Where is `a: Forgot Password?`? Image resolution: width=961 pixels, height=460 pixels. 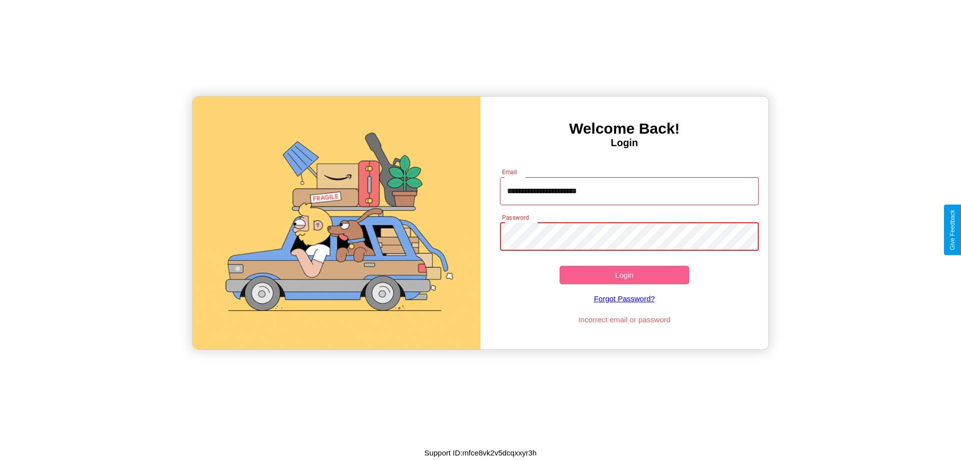
a: Forgot Password? is located at coordinates (625, 298).